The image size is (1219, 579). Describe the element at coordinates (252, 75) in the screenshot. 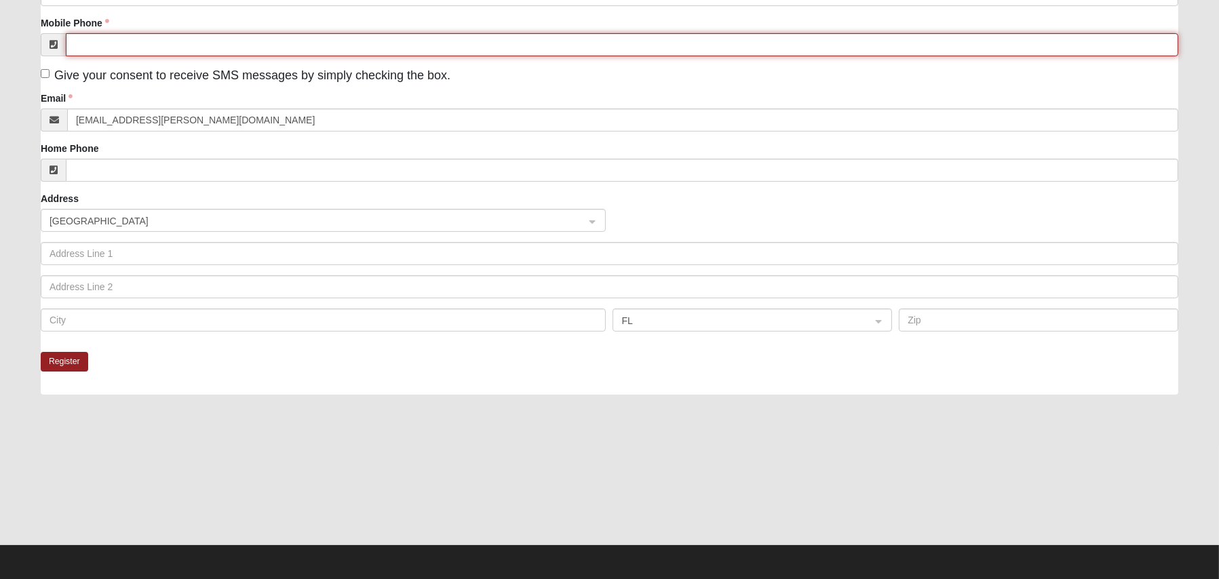

I see `span: Give your consent to receive SMS messages by simply checking the box.` at that location.